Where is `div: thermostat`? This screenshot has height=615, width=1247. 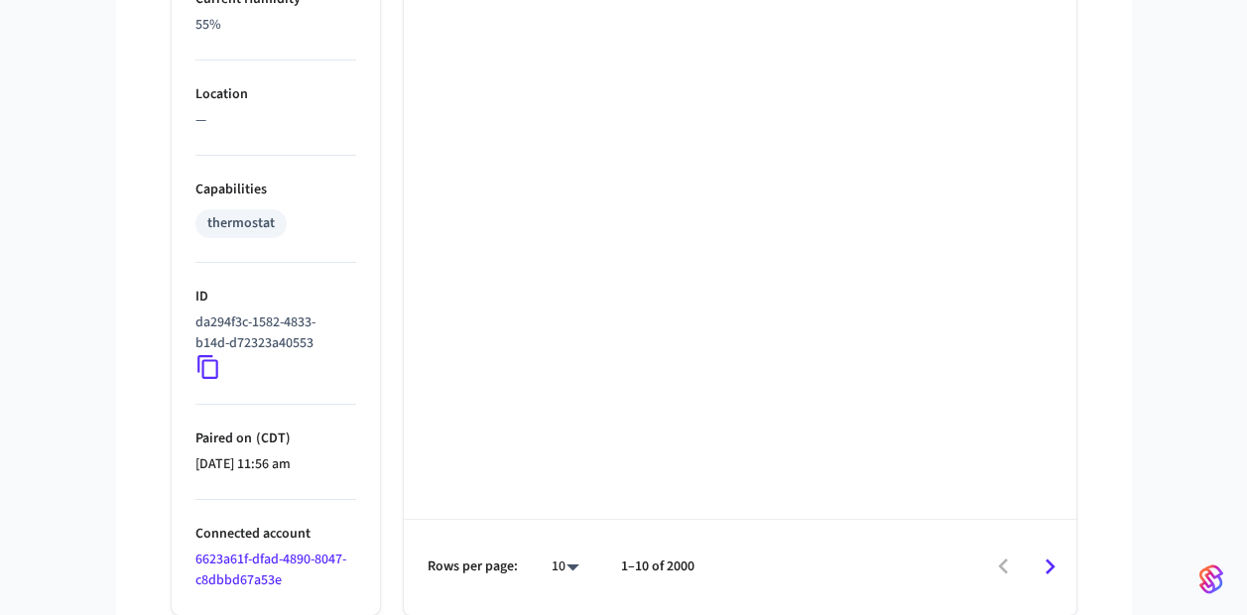 div: thermostat is located at coordinates (241, 223).